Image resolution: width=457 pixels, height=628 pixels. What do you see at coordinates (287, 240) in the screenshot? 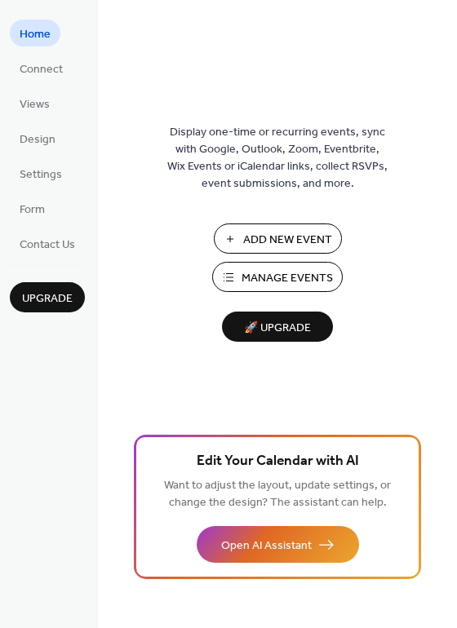
I see `span: Add New Event` at bounding box center [287, 240].